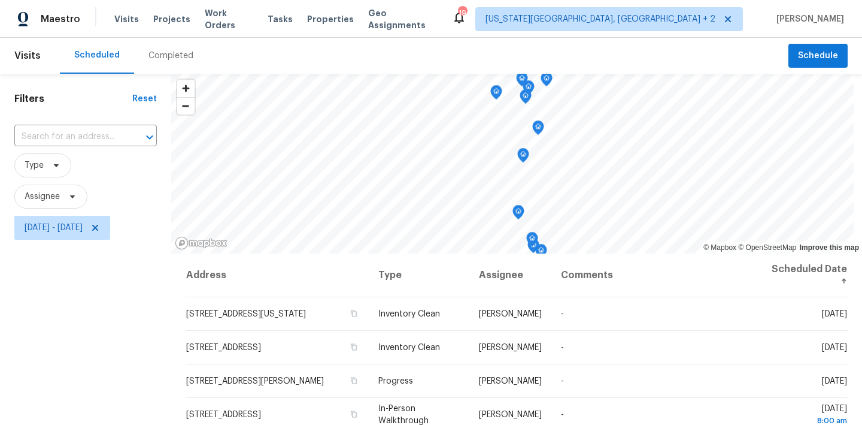 The height and width of the screenshot is (425, 862). Describe the element at coordinates (331, 19) in the screenshot. I see `span: Properties` at that location.